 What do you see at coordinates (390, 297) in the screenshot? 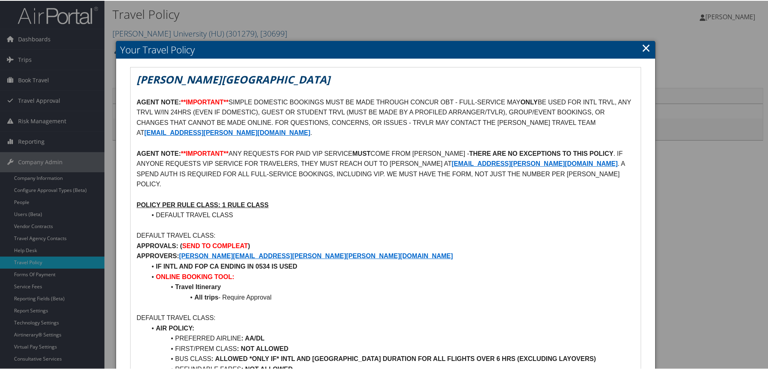
I see `li: - Require Approval` at bounding box center [390, 297].